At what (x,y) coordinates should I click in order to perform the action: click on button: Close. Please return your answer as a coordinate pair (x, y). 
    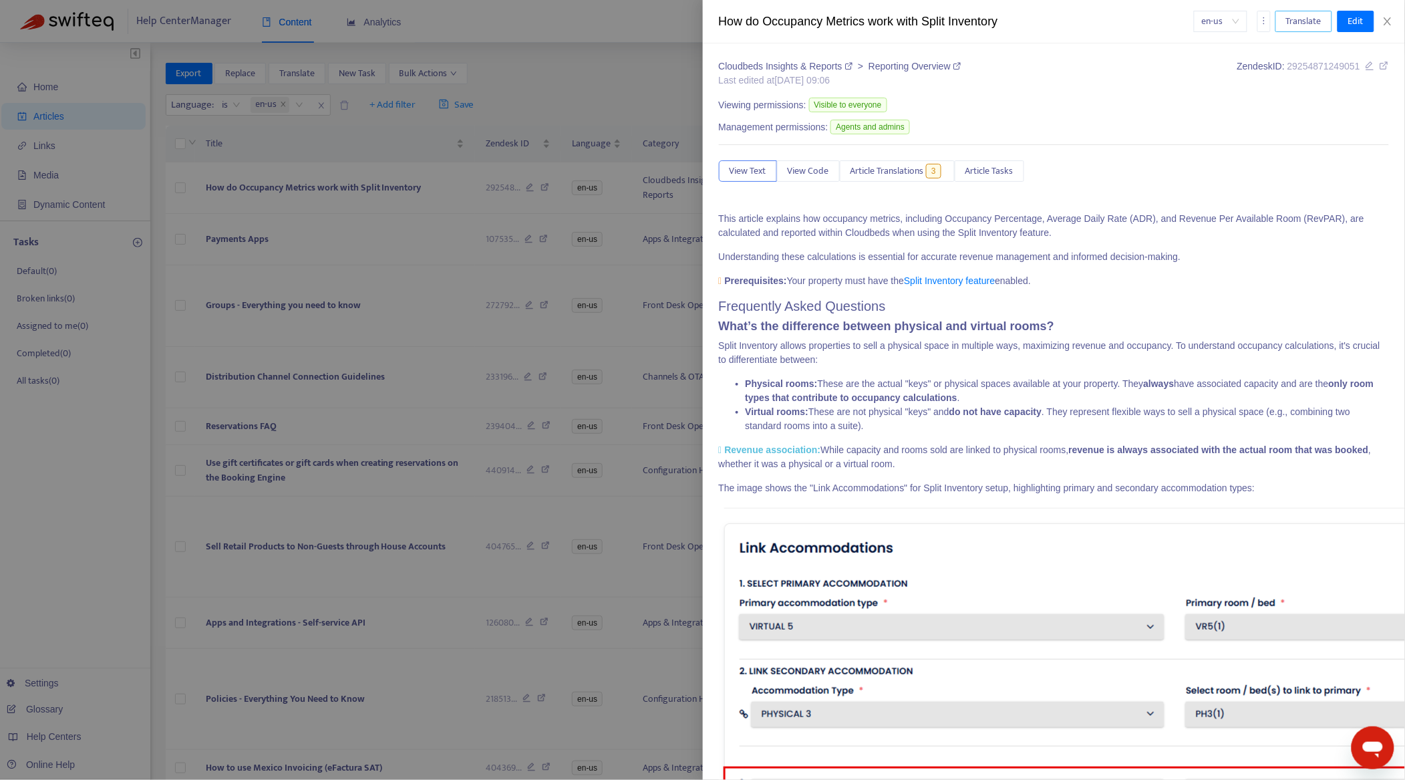
    Looking at the image, I should click on (1388, 21).